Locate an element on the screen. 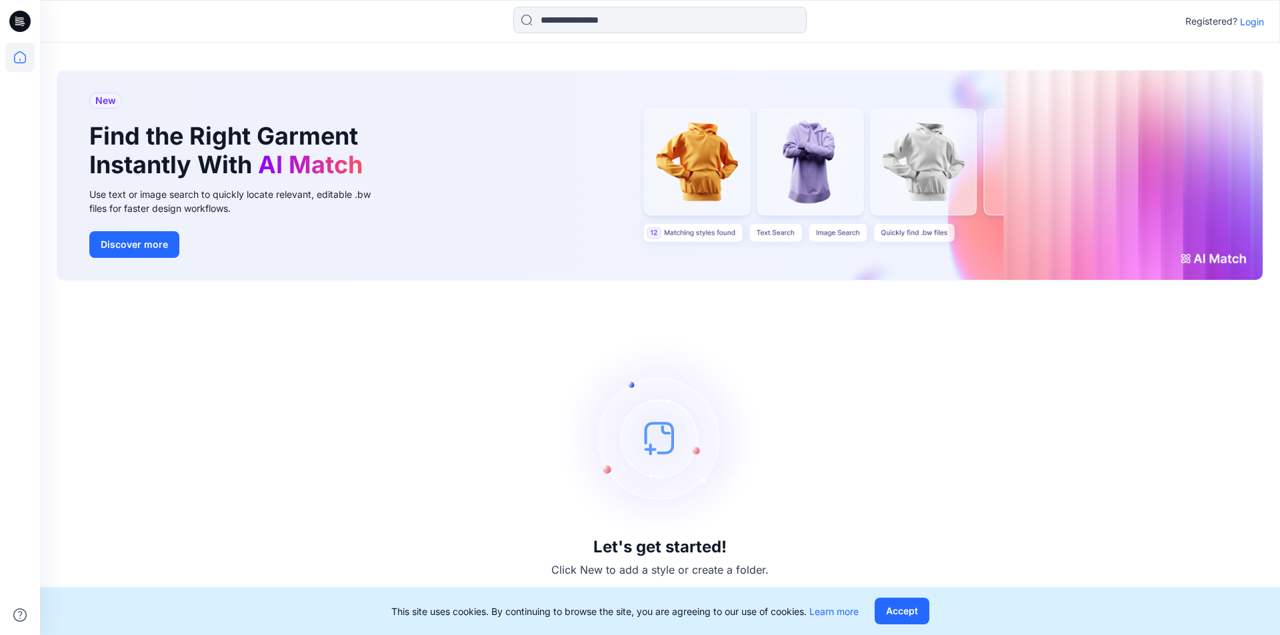 The height and width of the screenshot is (635, 1280). button: Accept is located at coordinates (902, 611).